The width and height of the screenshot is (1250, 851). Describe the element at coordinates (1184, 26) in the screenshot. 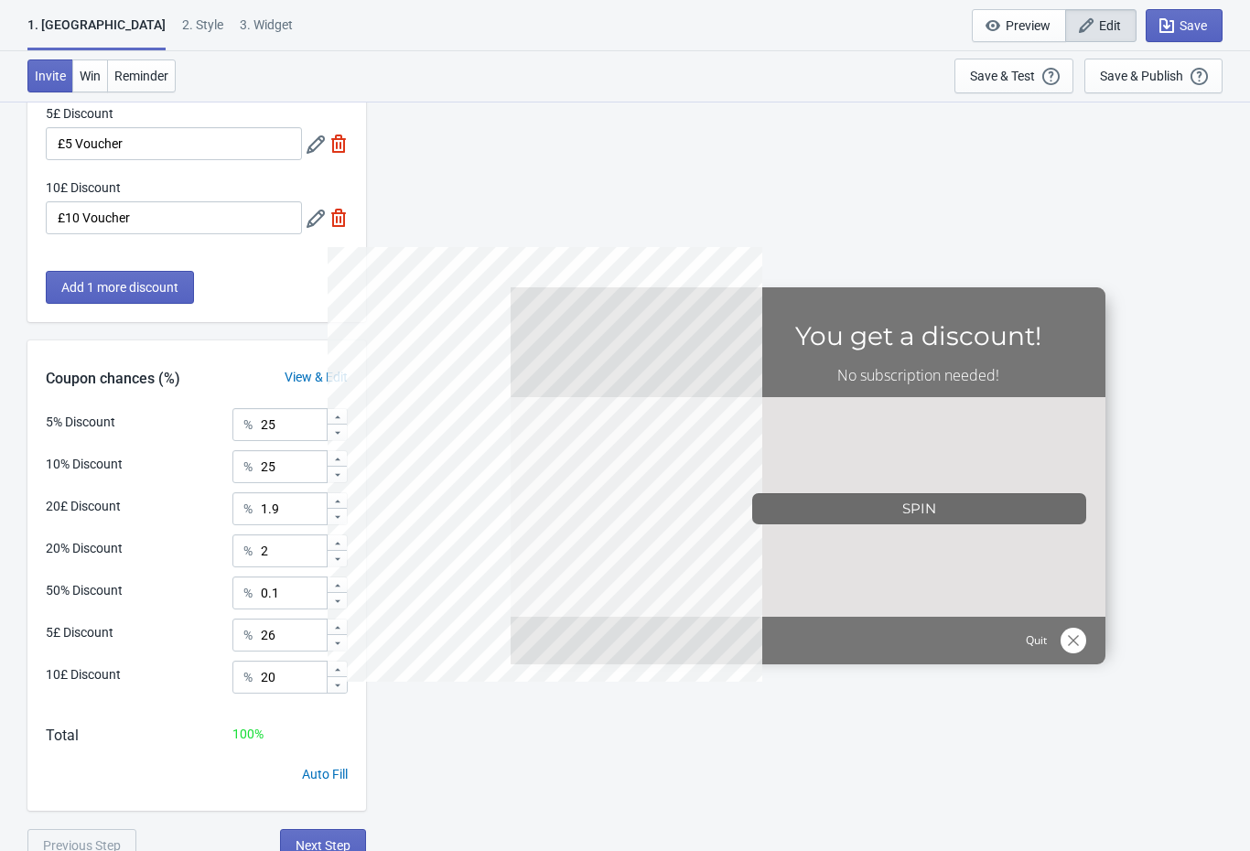

I see `button: Save` at that location.